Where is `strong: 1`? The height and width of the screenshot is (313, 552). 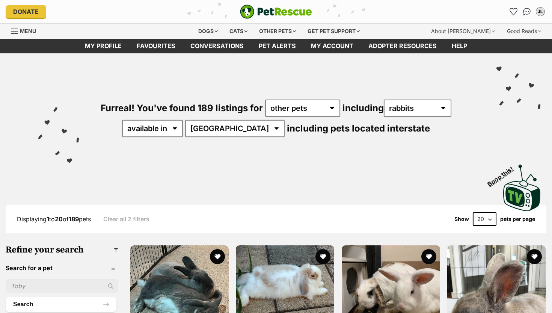
strong: 1 is located at coordinates (48, 219).